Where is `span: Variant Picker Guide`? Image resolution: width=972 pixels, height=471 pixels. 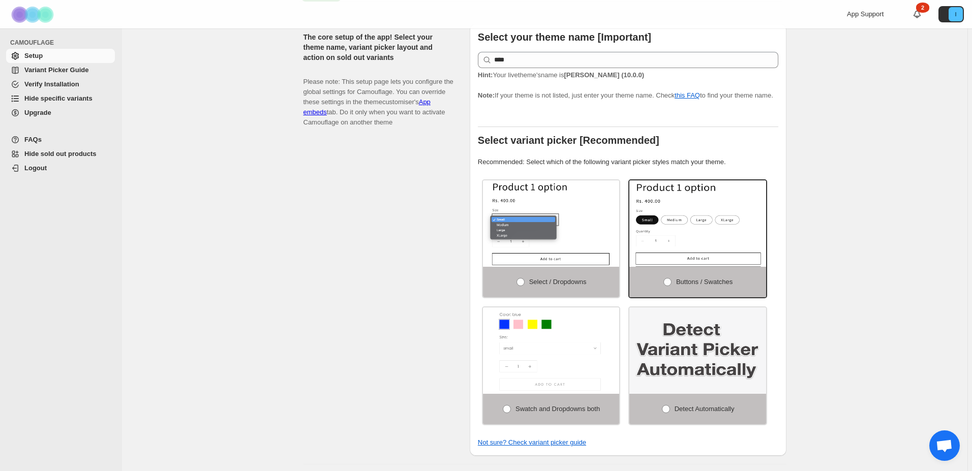 span: Variant Picker Guide is located at coordinates (56, 70).